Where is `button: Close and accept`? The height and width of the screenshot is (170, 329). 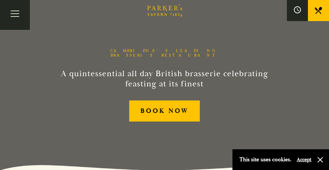 button: Close and accept is located at coordinates (320, 160).